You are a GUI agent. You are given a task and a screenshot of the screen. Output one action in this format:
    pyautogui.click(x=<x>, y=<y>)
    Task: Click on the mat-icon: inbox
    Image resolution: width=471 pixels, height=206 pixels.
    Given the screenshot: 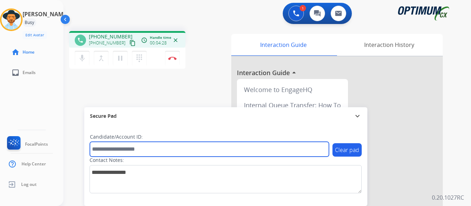 What is the action you would take?
    pyautogui.click(x=16, y=73)
    